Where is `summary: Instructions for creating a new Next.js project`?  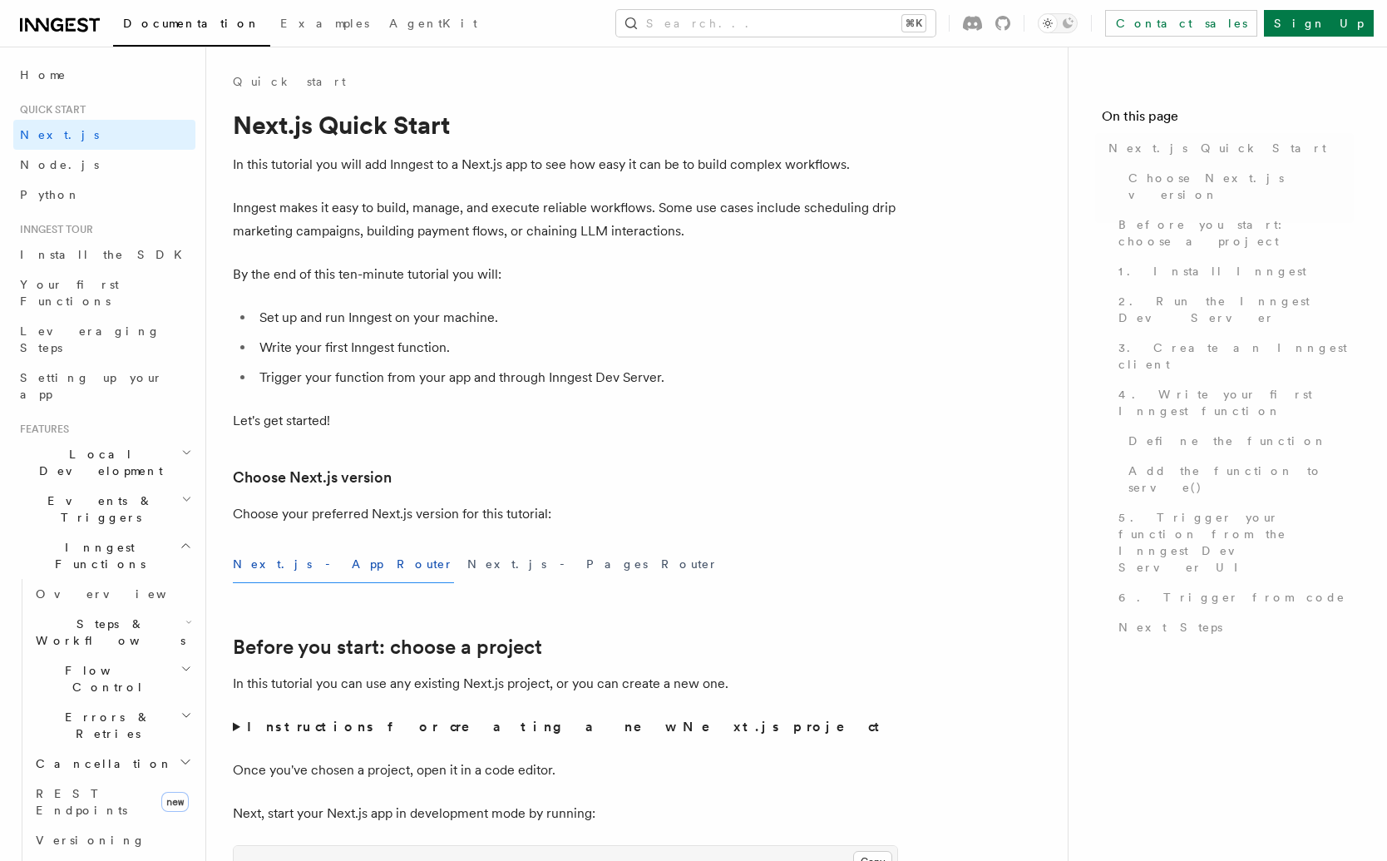
summary: Instructions for creating a new Next.js project is located at coordinates (565, 727).